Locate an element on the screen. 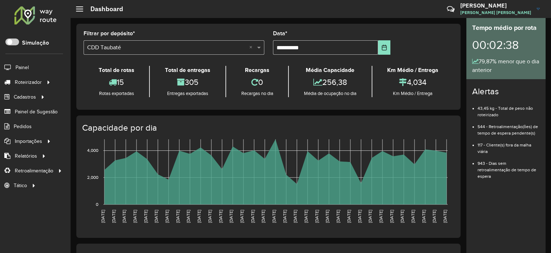 The image size is (551, 253). div: 00:02:38 is located at coordinates (506, 45).